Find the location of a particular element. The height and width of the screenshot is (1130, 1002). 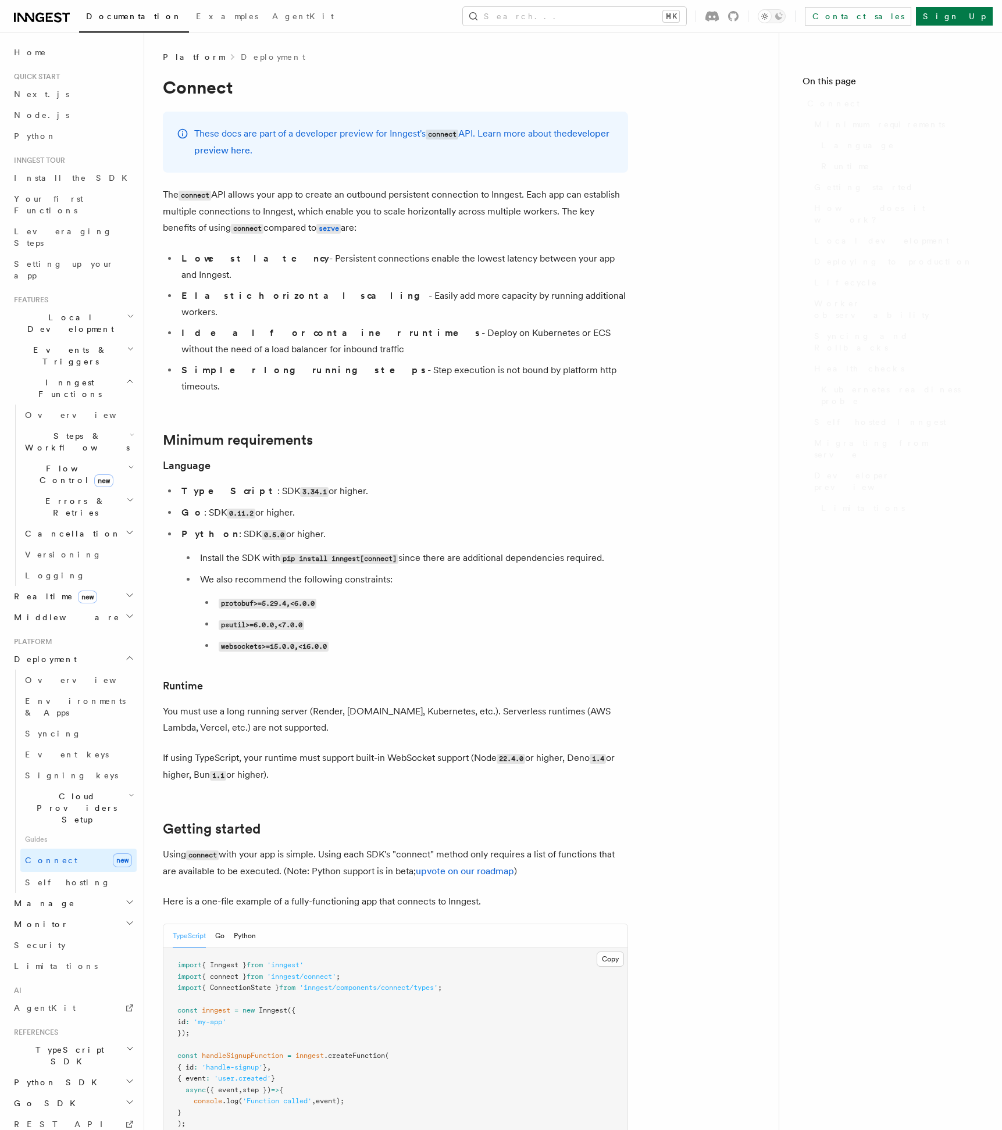

button: Flow Controlnew is located at coordinates (78, 474).